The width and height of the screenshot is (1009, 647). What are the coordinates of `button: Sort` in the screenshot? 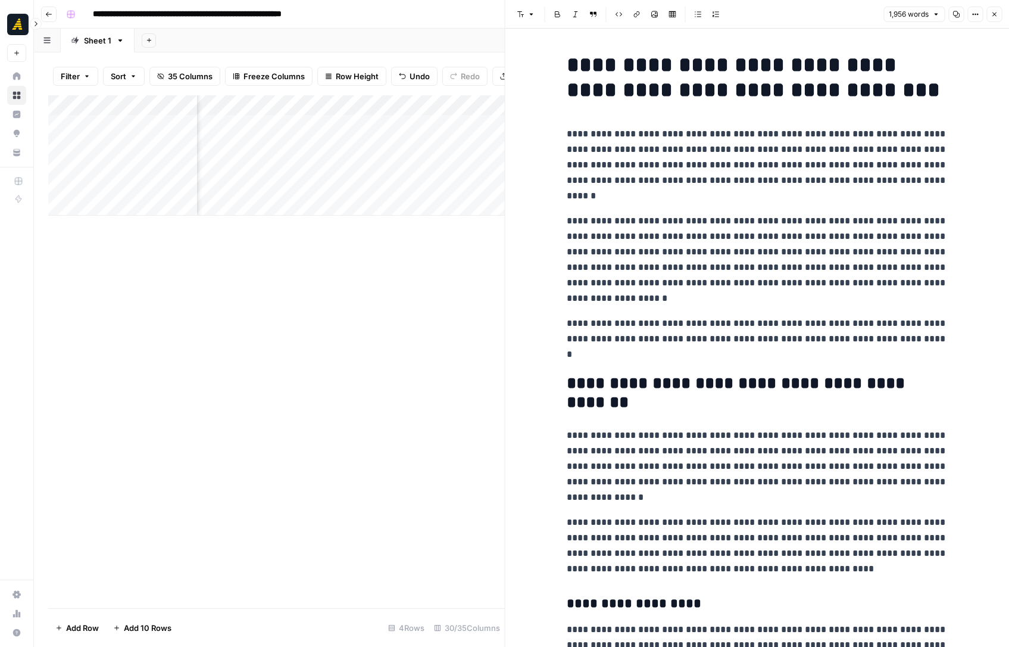 It's located at (124, 76).